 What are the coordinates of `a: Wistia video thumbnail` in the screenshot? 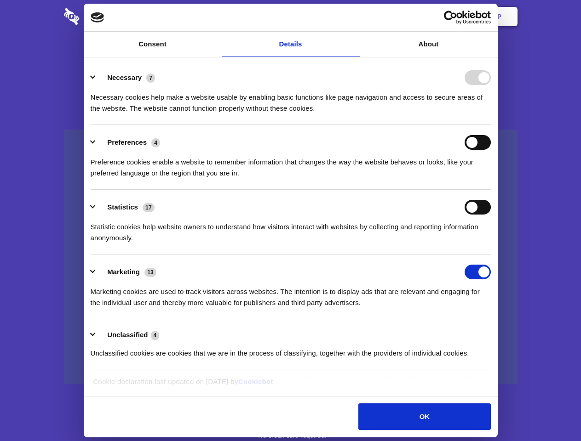 It's located at (291, 257).